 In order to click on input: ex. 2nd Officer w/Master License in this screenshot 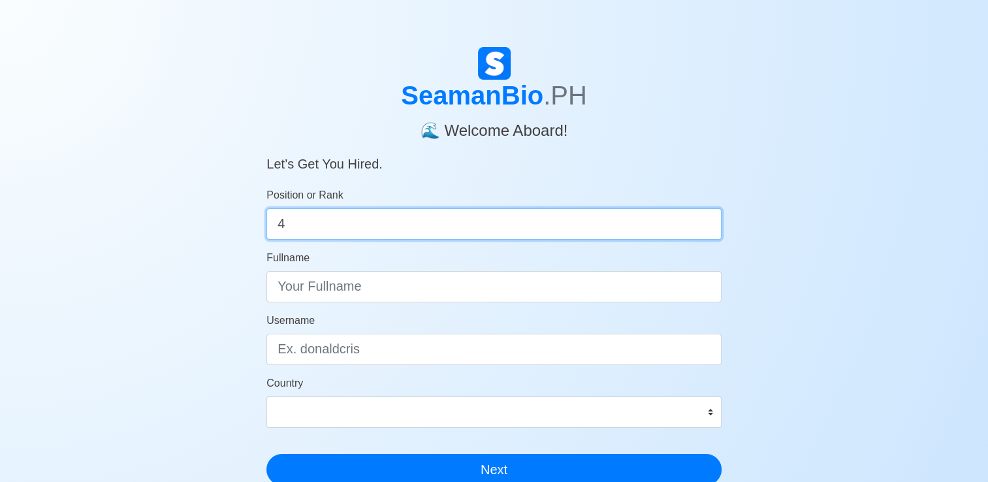, I will do `click(494, 224)`.